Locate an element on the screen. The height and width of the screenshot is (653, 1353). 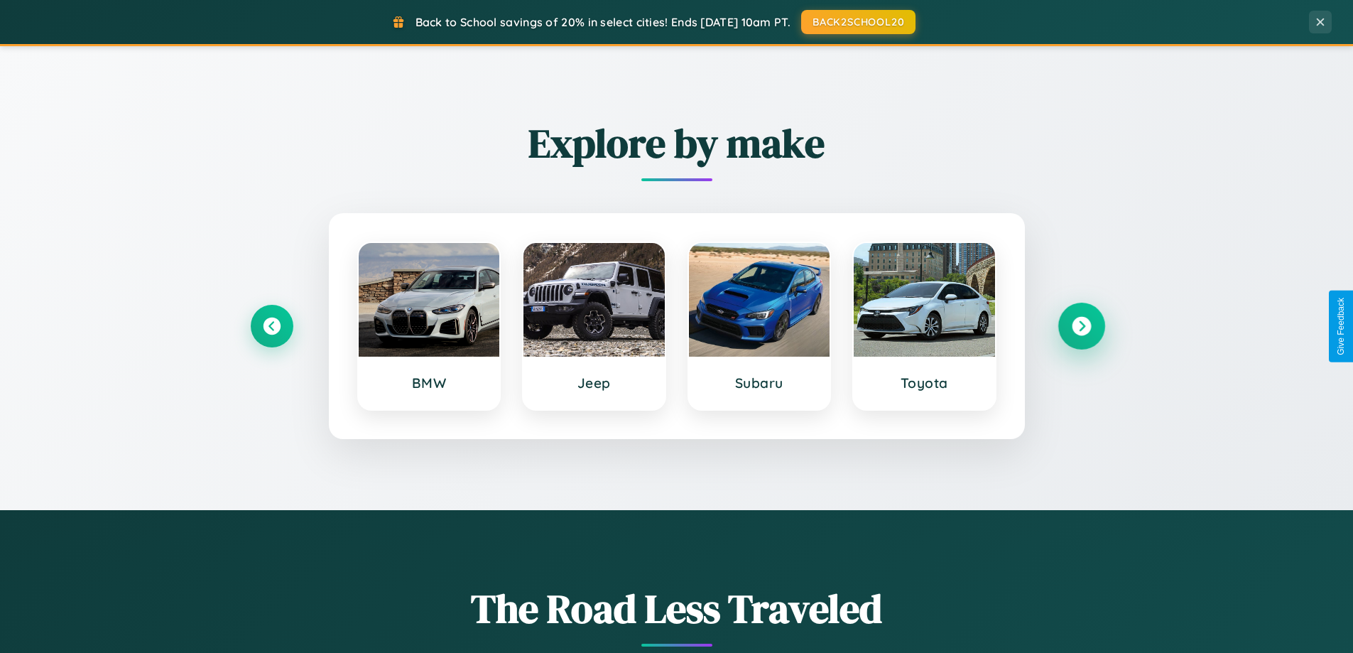
h3: BMW is located at coordinates (429, 383).